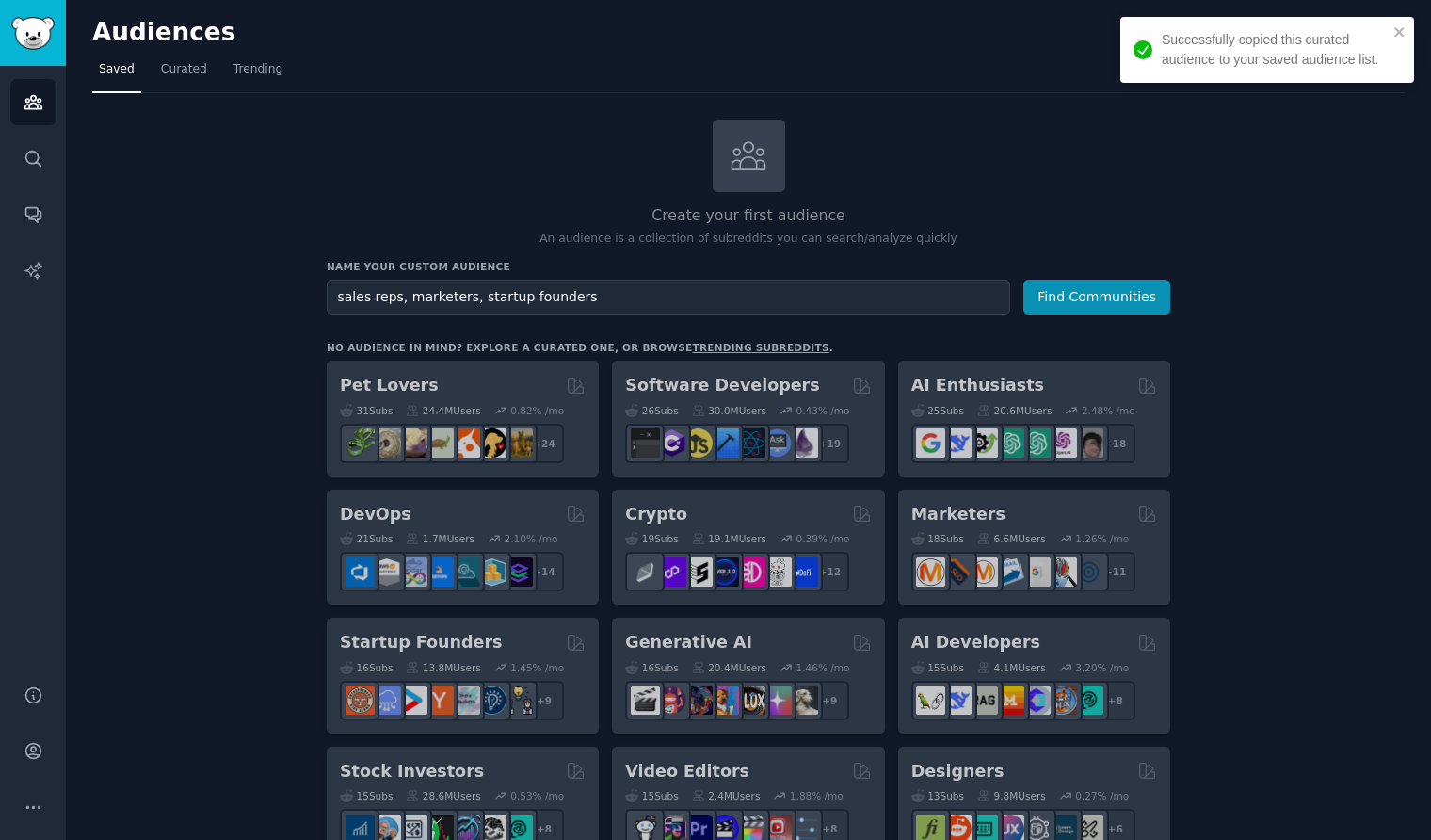 The width and height of the screenshot is (1431, 840). What do you see at coordinates (33, 33) in the screenshot?
I see `img: GummySearch logo` at bounding box center [33, 33].